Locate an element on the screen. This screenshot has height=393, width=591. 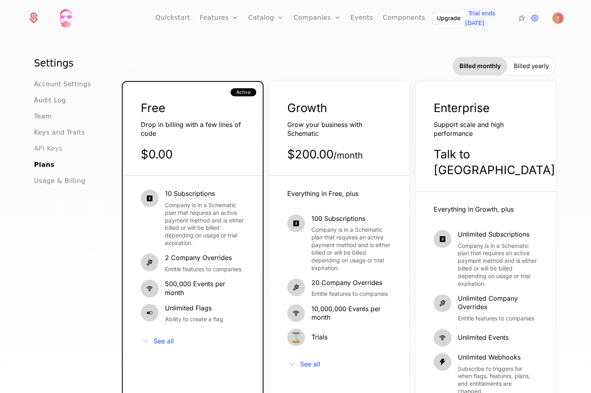
span: Support scale and high performance is located at coordinates (469, 129).